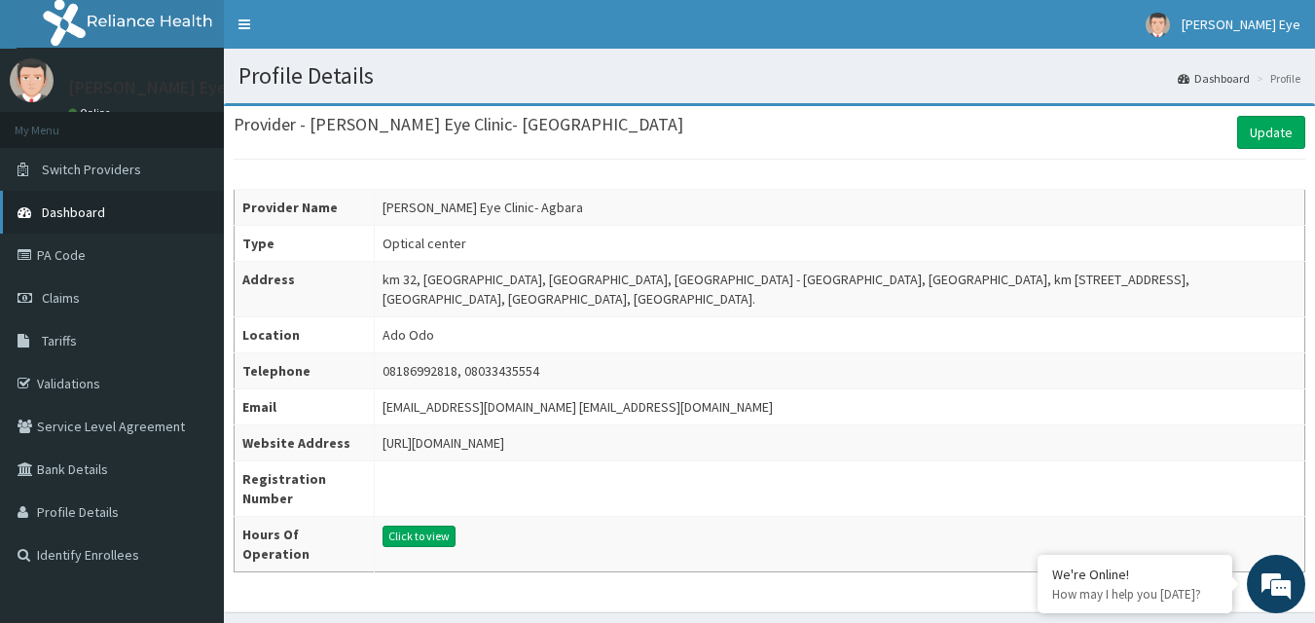  What do you see at coordinates (769, 76) in the screenshot?
I see `h1: Profile Details` at bounding box center [769, 76].